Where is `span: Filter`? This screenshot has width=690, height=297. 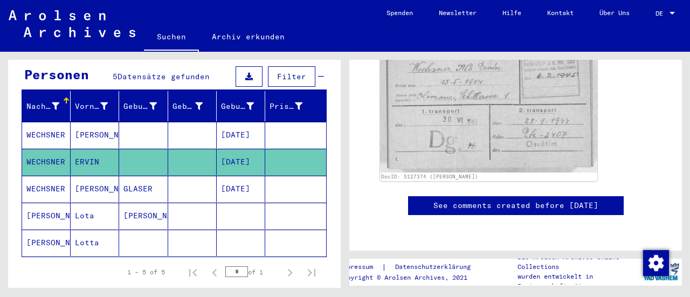 span: Filter is located at coordinates (291, 77).